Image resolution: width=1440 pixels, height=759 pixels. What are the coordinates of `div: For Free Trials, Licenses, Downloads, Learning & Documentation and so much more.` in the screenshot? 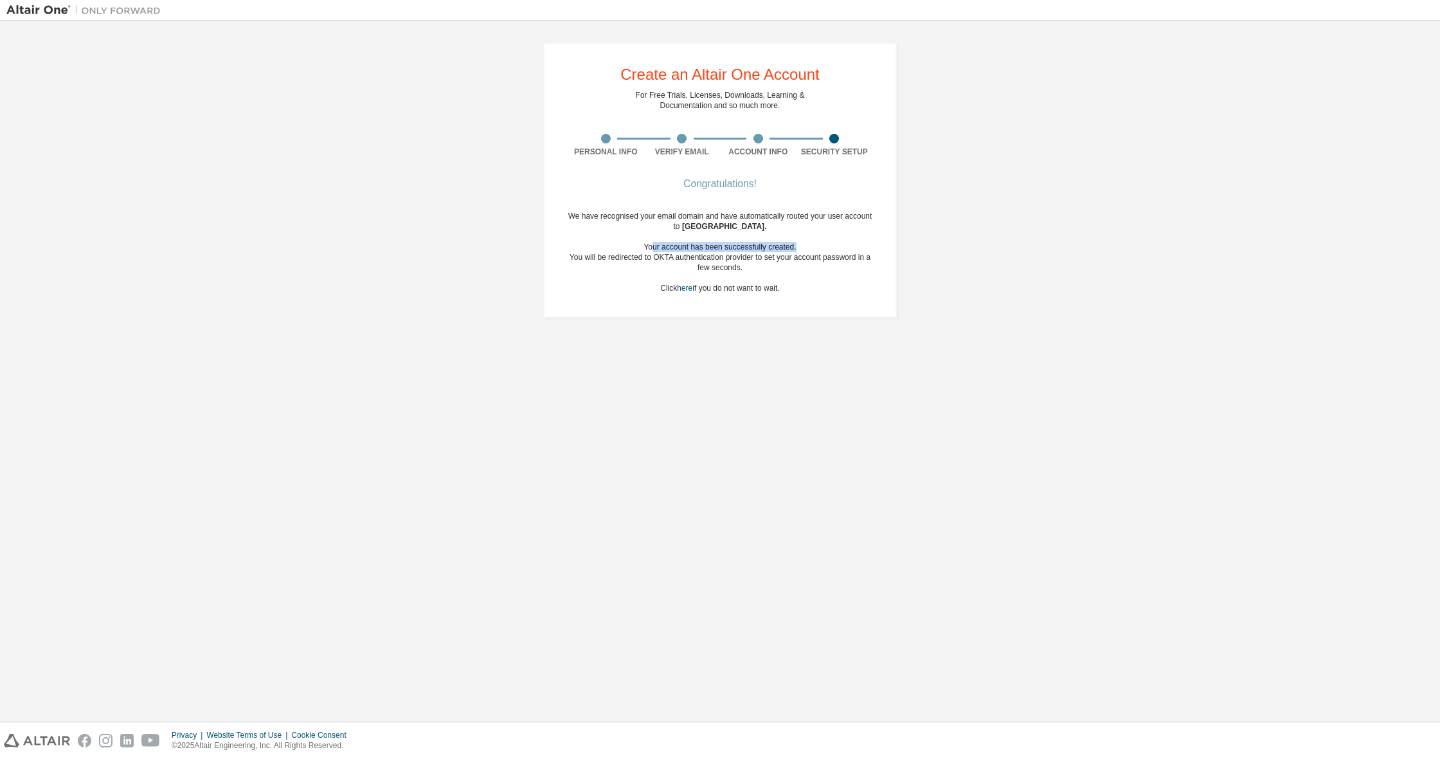 It's located at (720, 100).